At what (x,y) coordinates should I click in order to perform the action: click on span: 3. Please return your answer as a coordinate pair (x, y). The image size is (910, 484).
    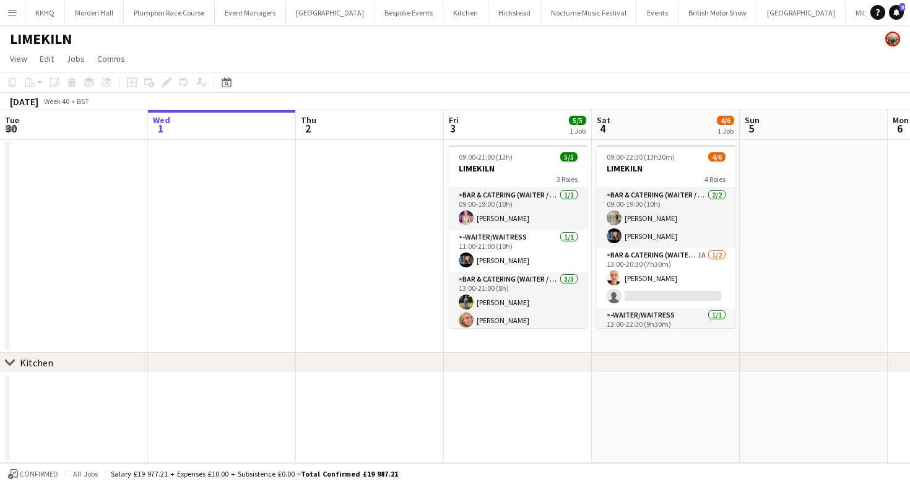
    Looking at the image, I should click on (453, 128).